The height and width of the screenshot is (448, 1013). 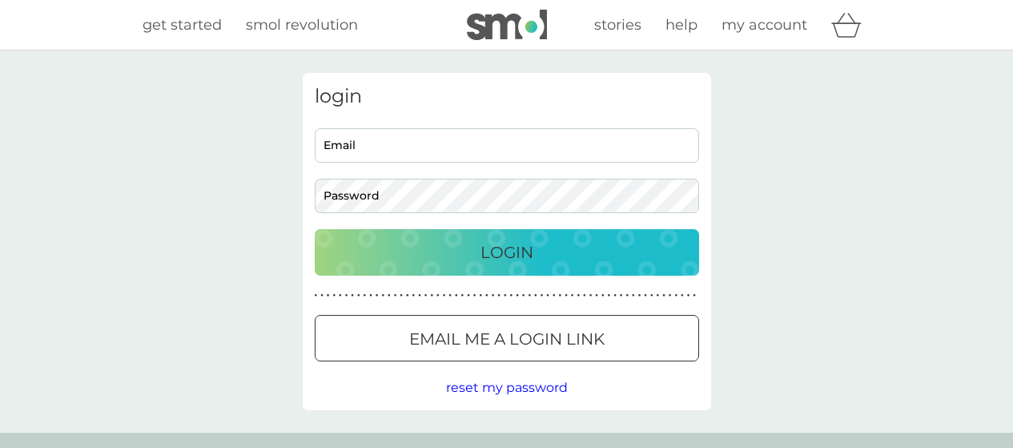 What do you see at coordinates (618, 25) in the screenshot?
I see `a: stories` at bounding box center [618, 25].